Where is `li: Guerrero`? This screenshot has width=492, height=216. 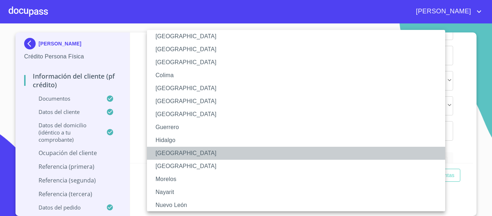
li: Guerrero is located at coordinates (299, 127).